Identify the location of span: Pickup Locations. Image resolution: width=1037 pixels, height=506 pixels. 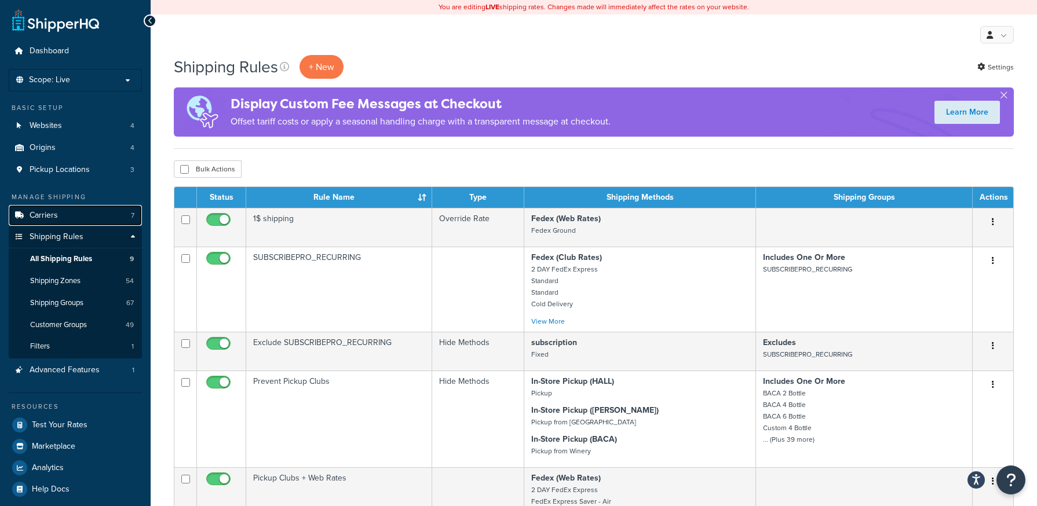
(60, 170).